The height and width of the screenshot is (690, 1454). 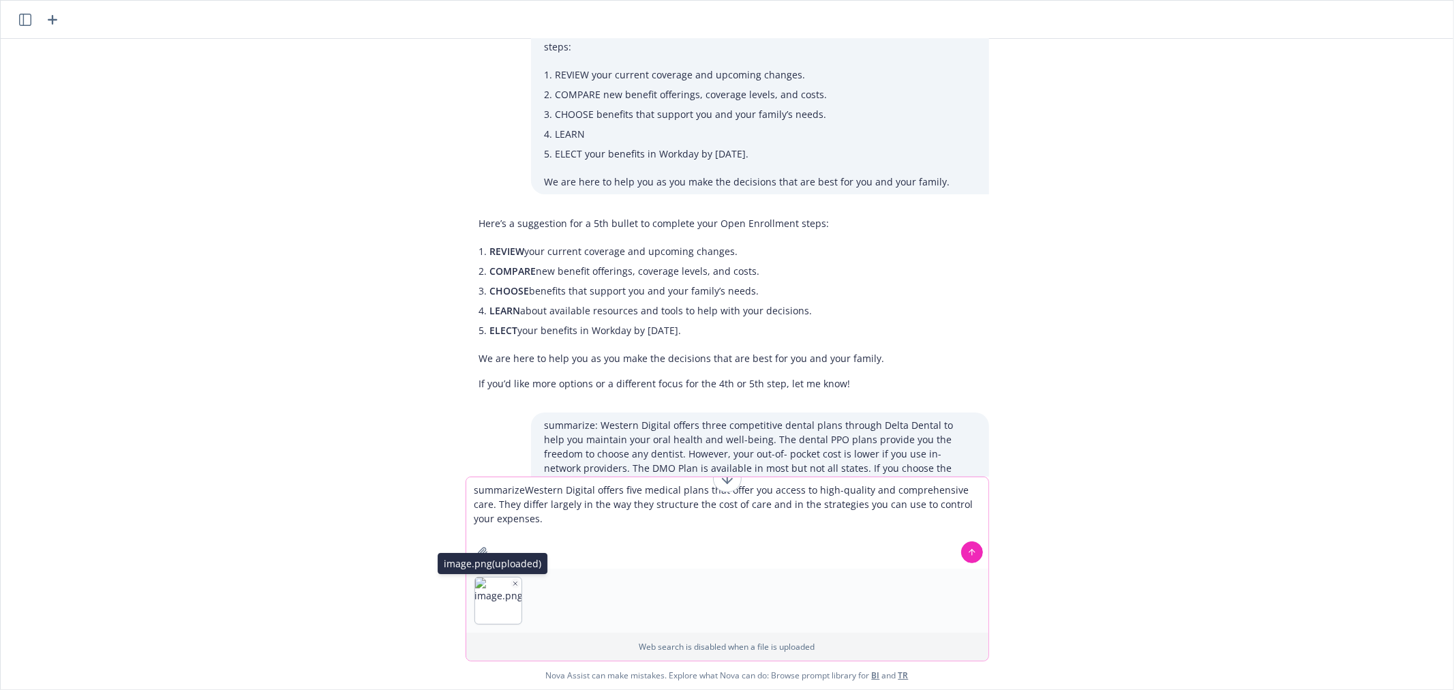 I want to click on p: If you’d like more options or a different focus for the 4th or 5th step, let me know!, so click(x=682, y=383).